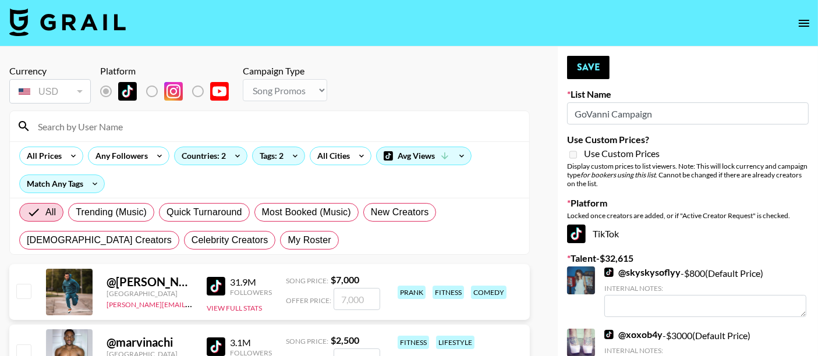 Image resolution: width=818 pixels, height=356 pixels. What do you see at coordinates (62, 184) in the screenshot?
I see `div: Match Any Tags` at bounding box center [62, 184].